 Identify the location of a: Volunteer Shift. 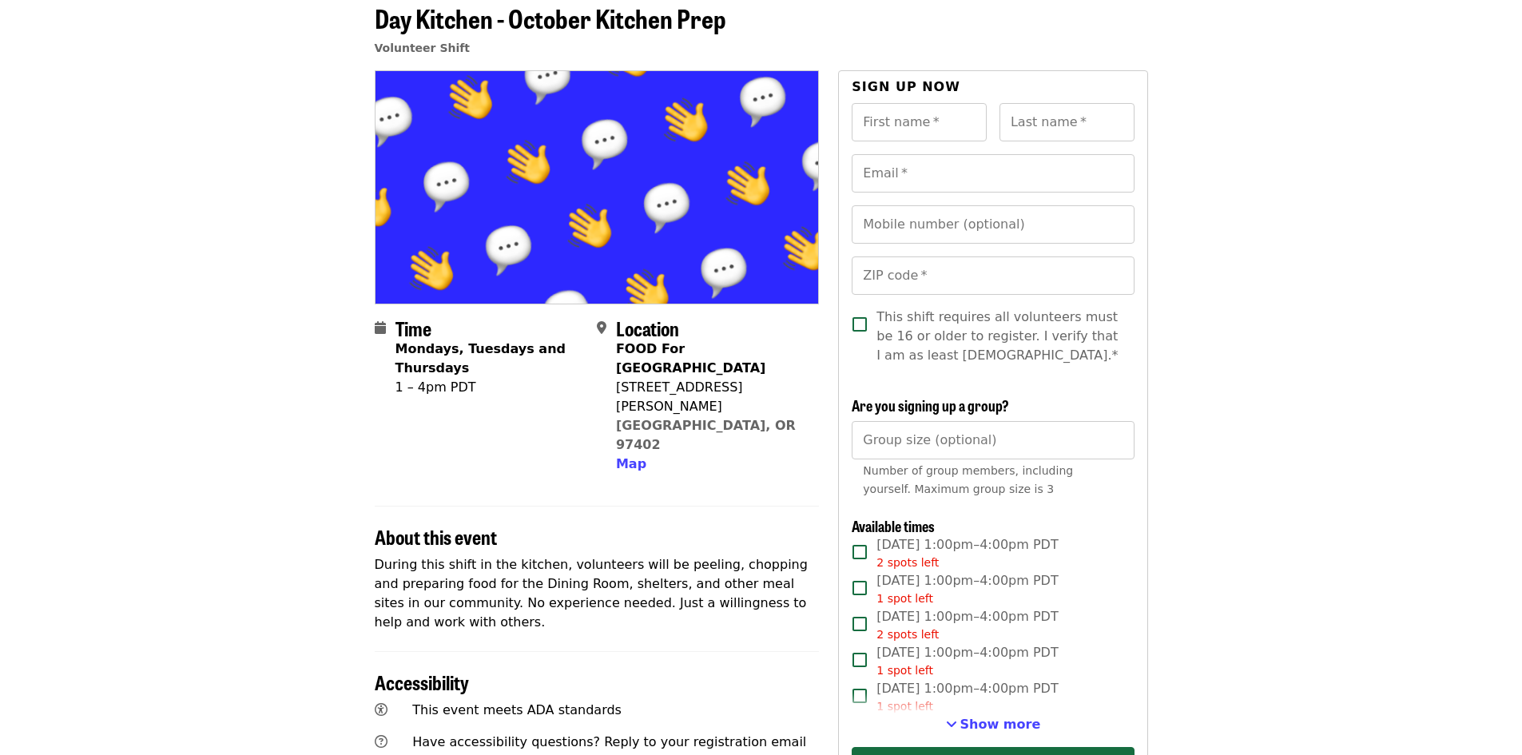
(423, 48).